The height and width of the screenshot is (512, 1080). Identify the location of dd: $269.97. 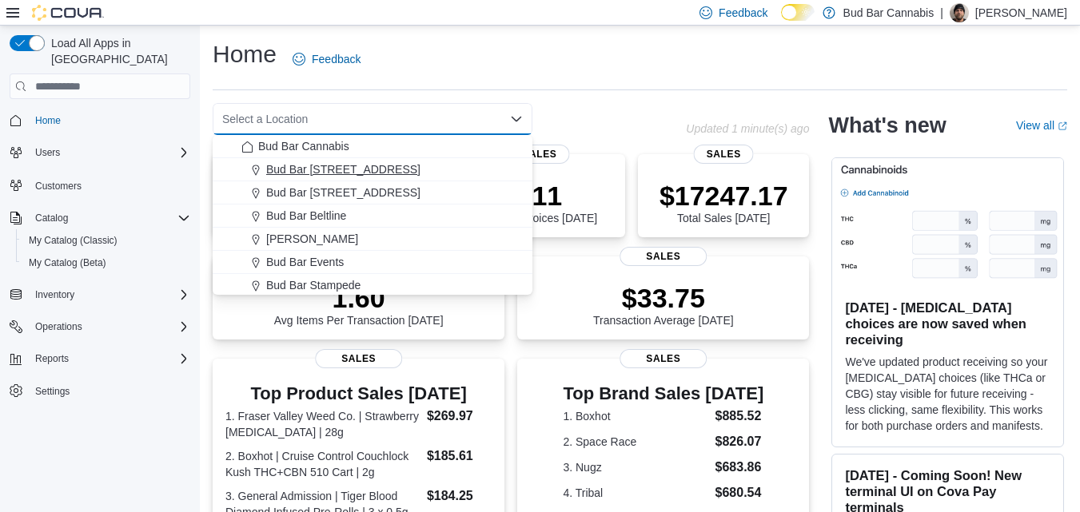
(459, 416).